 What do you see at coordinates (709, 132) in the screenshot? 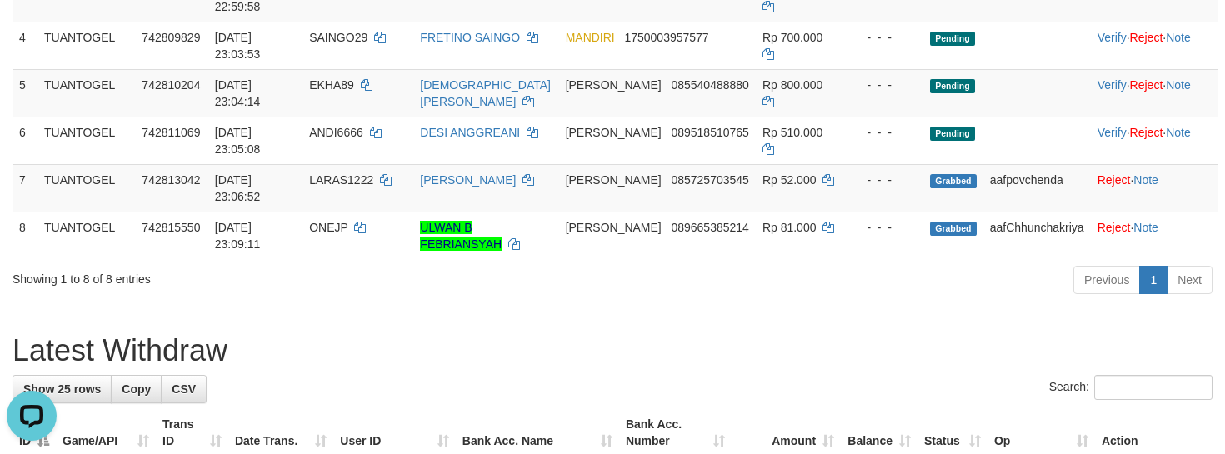
I see `span: Copy 089518510765 to clipboard` at bounding box center [709, 132].